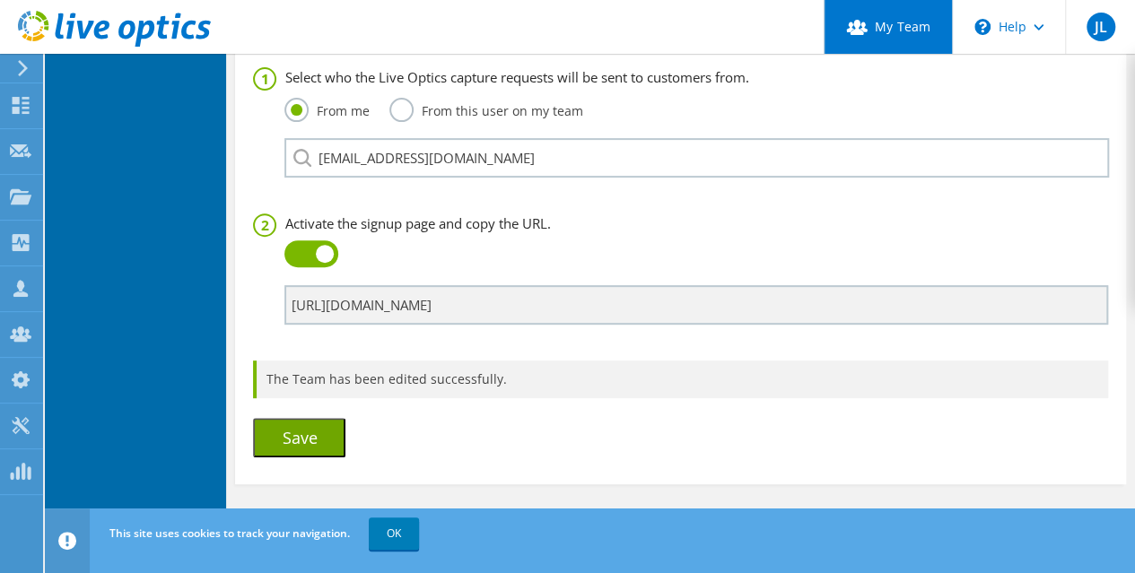 The height and width of the screenshot is (573, 1135). Describe the element at coordinates (982, 27) in the screenshot. I see `svg: \n` at that location.